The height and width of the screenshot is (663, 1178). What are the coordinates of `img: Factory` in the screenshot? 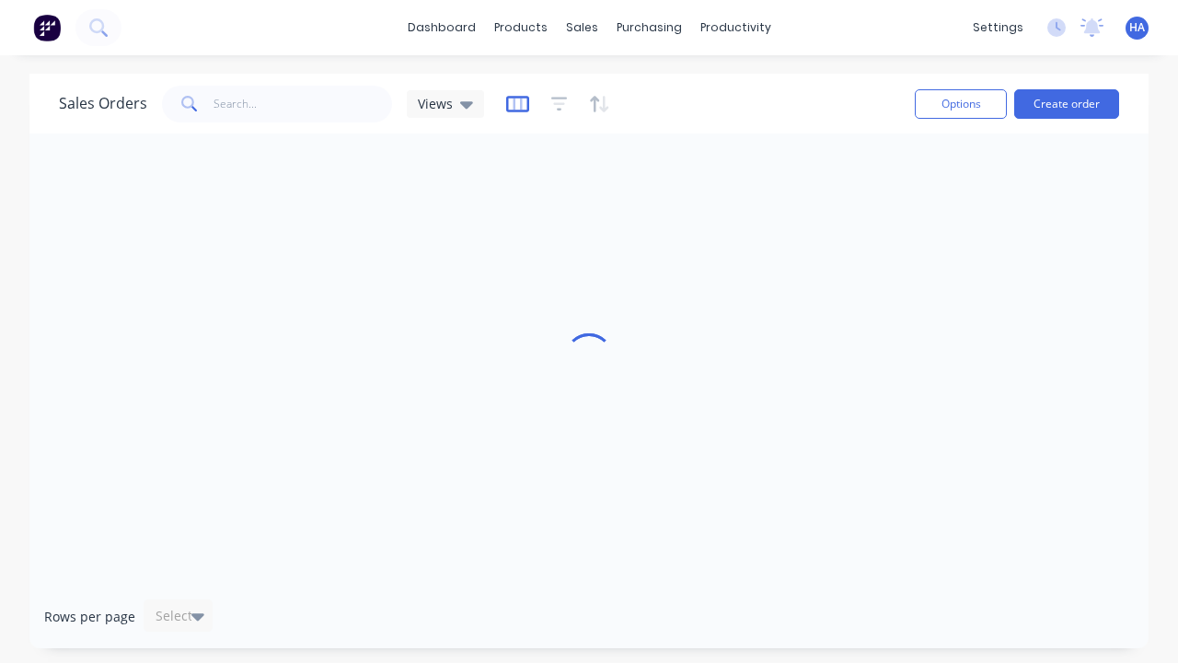 It's located at (47, 28).